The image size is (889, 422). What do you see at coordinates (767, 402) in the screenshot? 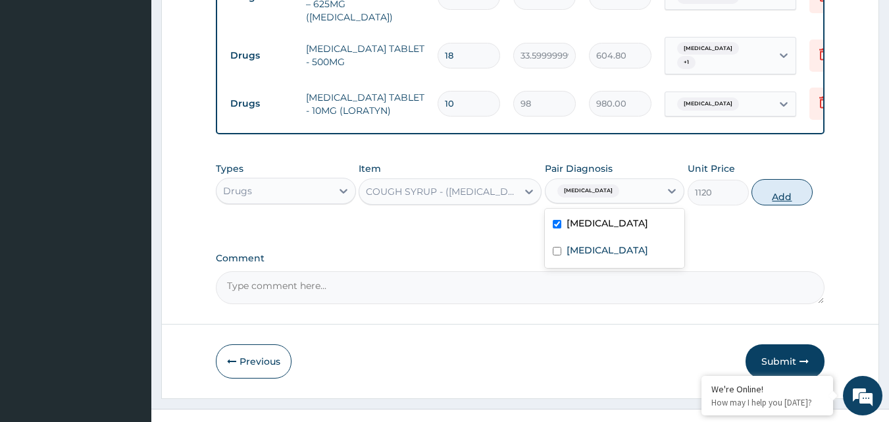
I see `p: How may I help you today?` at bounding box center [767, 402].